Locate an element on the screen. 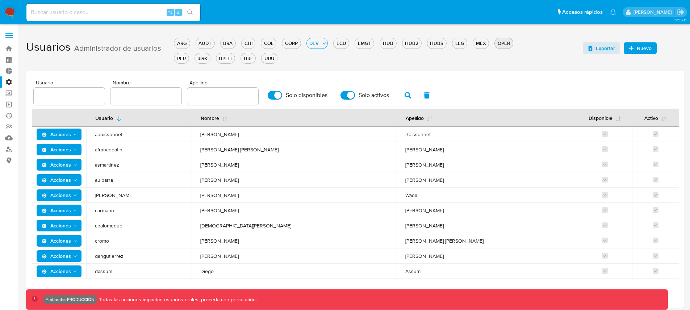  span: s is located at coordinates (178, 12).